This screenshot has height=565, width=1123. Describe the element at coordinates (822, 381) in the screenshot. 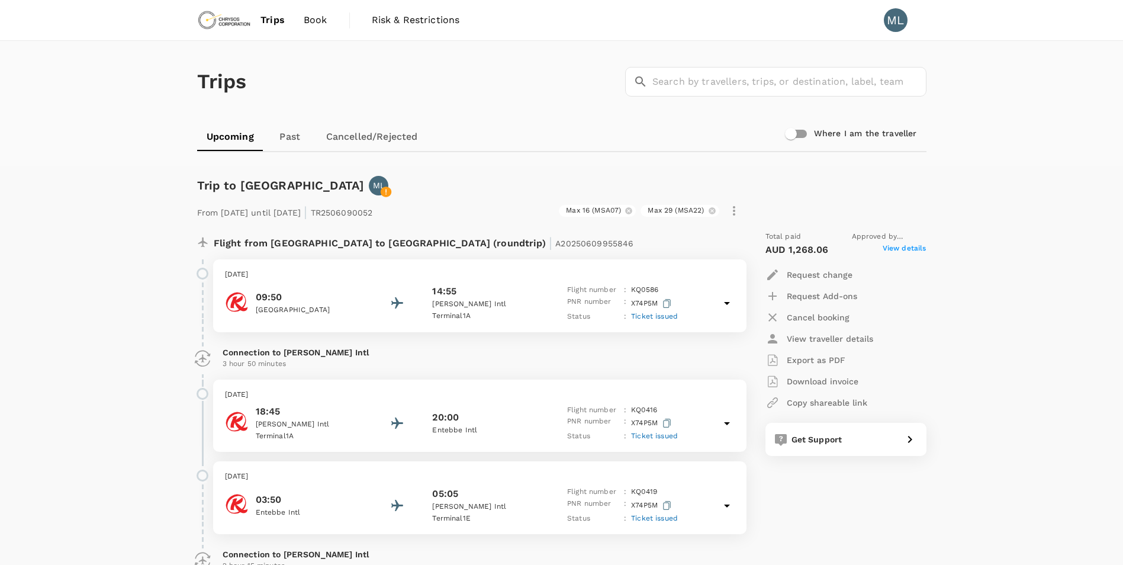

I see `p: Download invoice` at that location.